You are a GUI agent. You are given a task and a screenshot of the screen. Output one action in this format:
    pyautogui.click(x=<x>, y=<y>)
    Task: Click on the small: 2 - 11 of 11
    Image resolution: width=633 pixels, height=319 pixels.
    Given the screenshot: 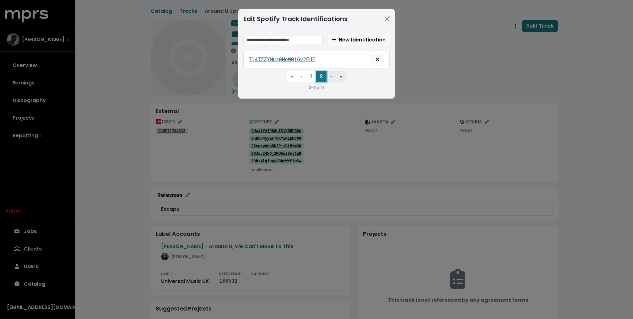 What is the action you would take?
    pyautogui.click(x=316, y=87)
    